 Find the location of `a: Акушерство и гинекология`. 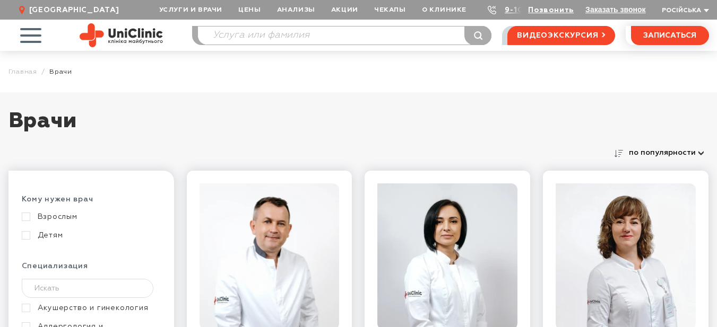

a: Акушерство и гинекология is located at coordinates (90, 308).